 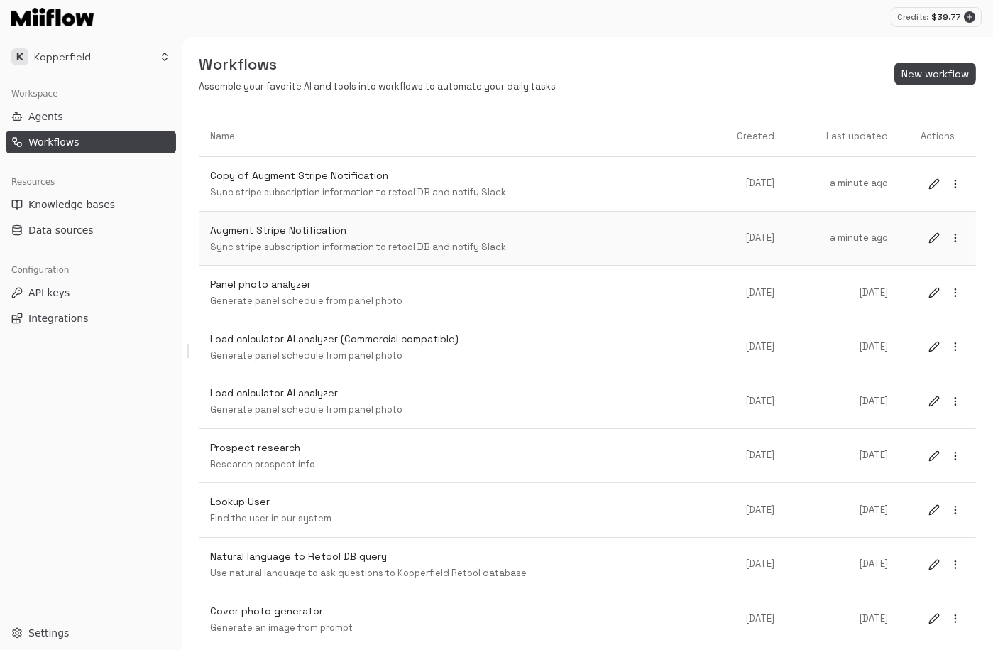 What do you see at coordinates (91, 57) in the screenshot?
I see `button: KKopperfield` at bounding box center [91, 57].